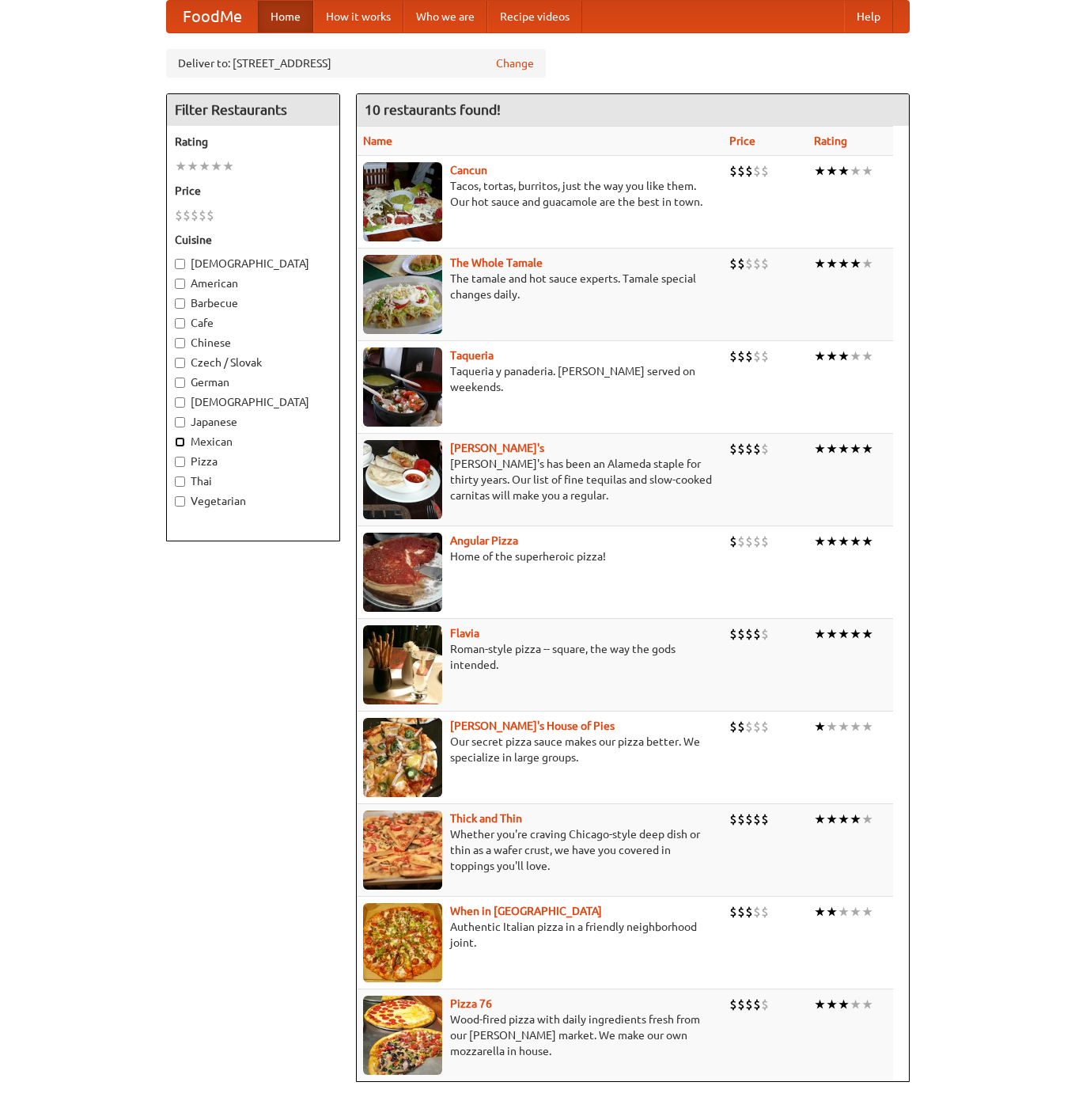 The width and height of the screenshot is (1075, 1120). What do you see at coordinates (253, 303) in the screenshot?
I see `label: Barbecue` at bounding box center [253, 303].